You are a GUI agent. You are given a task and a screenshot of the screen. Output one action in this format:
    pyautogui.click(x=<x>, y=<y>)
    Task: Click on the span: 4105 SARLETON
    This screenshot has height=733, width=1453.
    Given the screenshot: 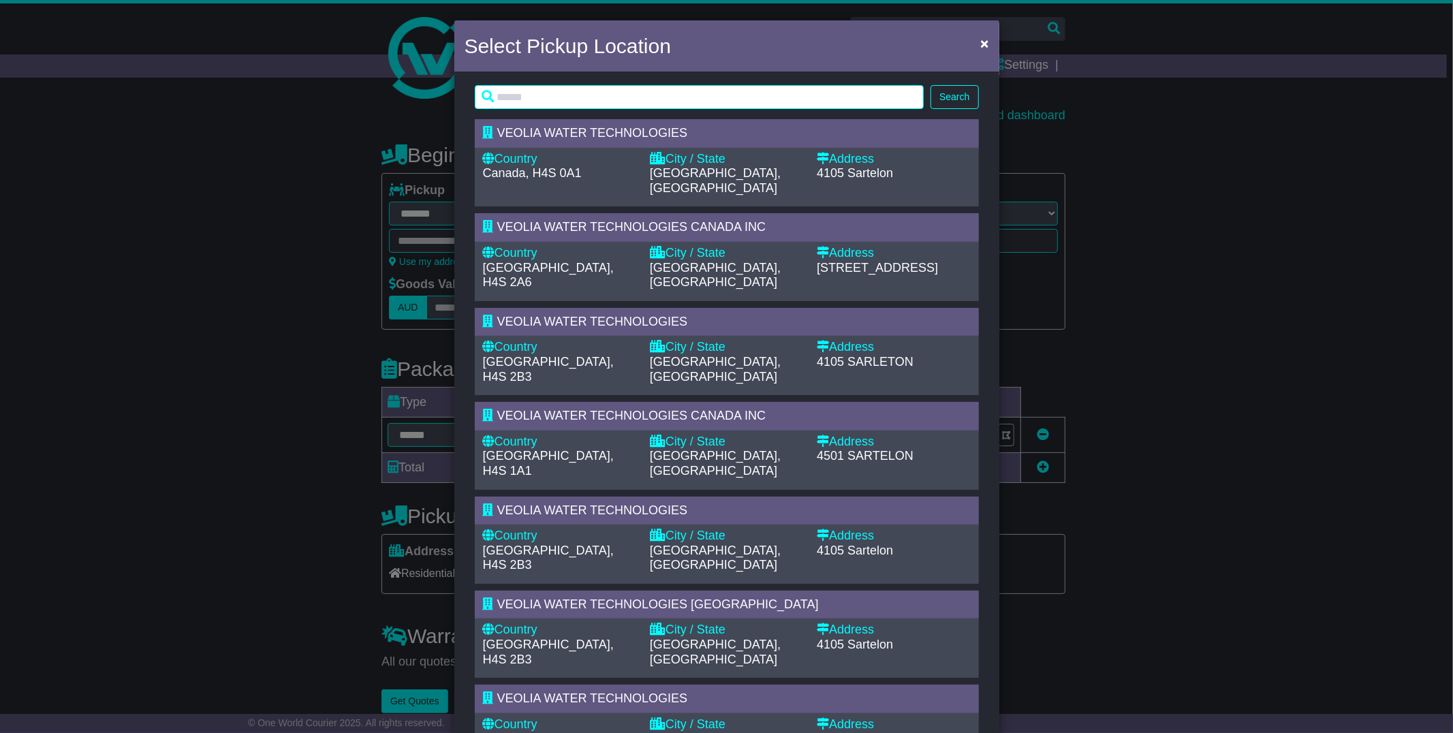 What is the action you would take?
    pyautogui.click(x=865, y=362)
    